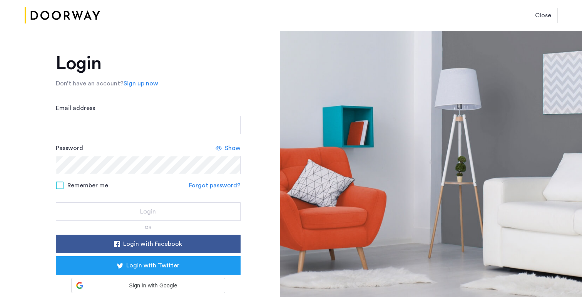  What do you see at coordinates (141, 84) in the screenshot?
I see `a: Sign up now` at bounding box center [141, 84].